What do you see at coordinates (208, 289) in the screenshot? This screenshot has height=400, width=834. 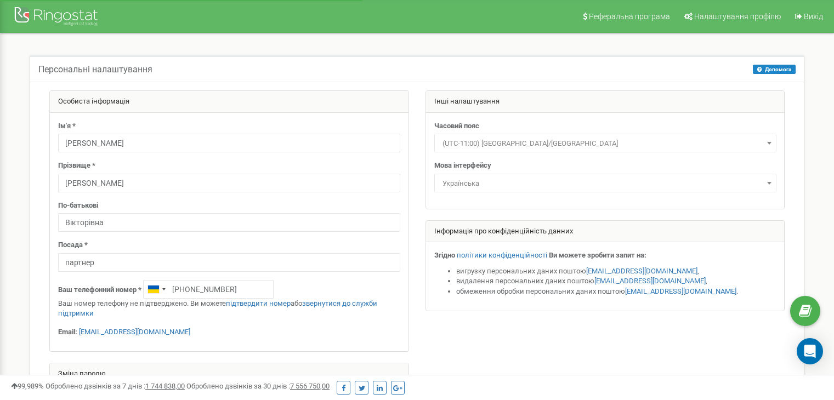 I see `input: +1-800-555-55-55` at bounding box center [208, 289].